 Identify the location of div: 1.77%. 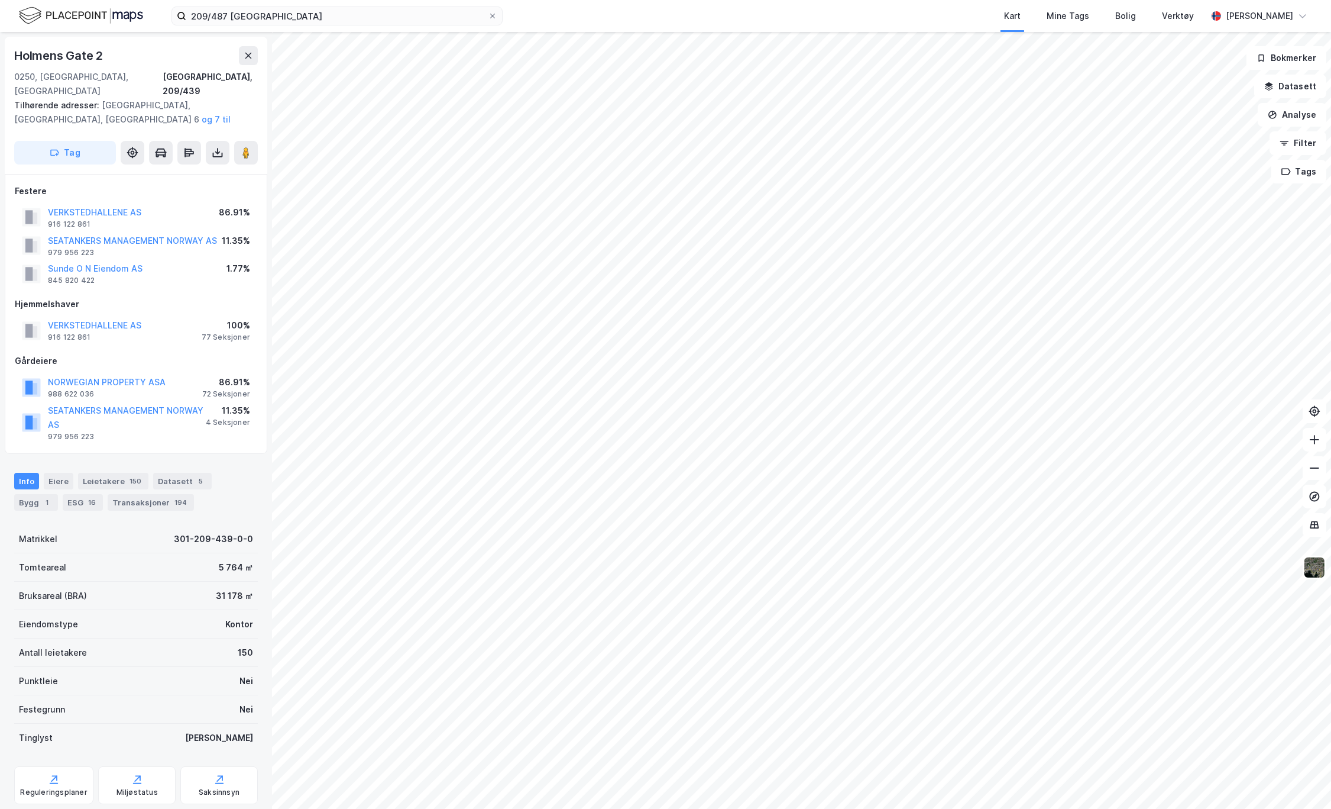
(238, 269).